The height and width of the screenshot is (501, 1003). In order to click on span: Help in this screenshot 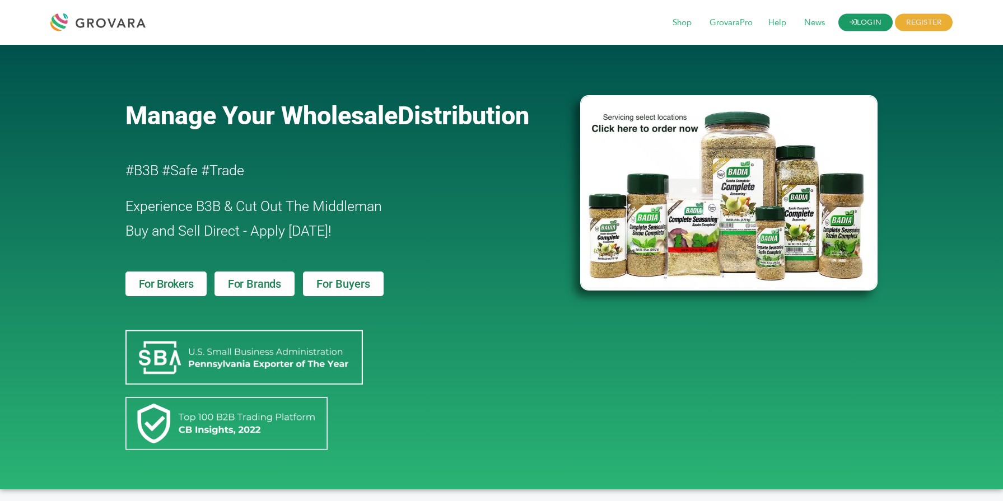, I will do `click(778, 23)`.